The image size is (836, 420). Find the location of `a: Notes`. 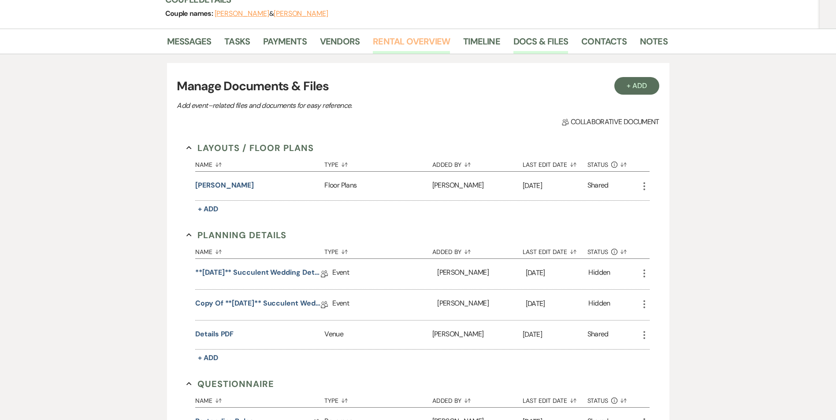

a: Notes is located at coordinates (654, 44).